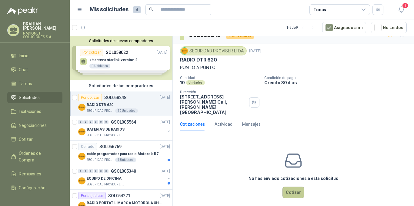 The height and width of the screenshot is (206, 414). I want to click on div: 1 Unidades, so click(126, 160).